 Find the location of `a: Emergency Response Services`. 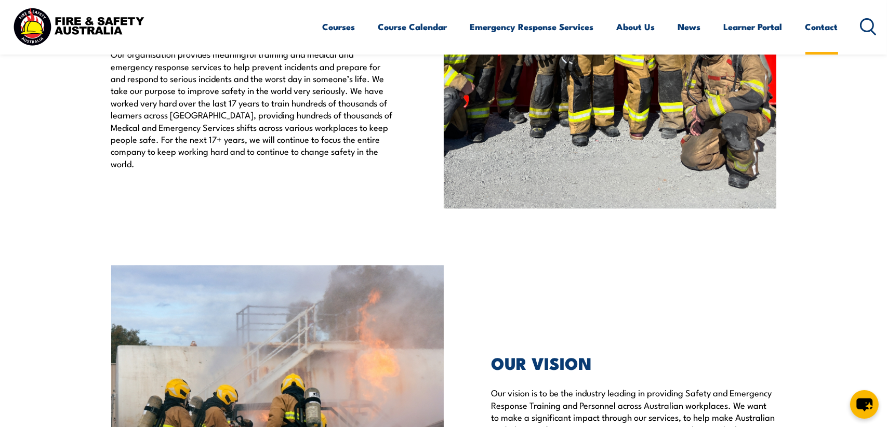

a: Emergency Response Services is located at coordinates (532, 27).